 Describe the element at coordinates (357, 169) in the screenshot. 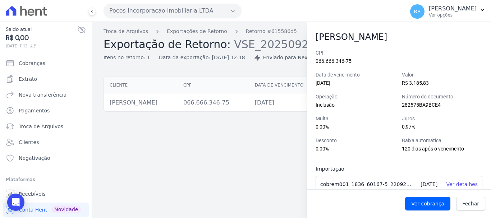

I see `h3: Importação` at that location.